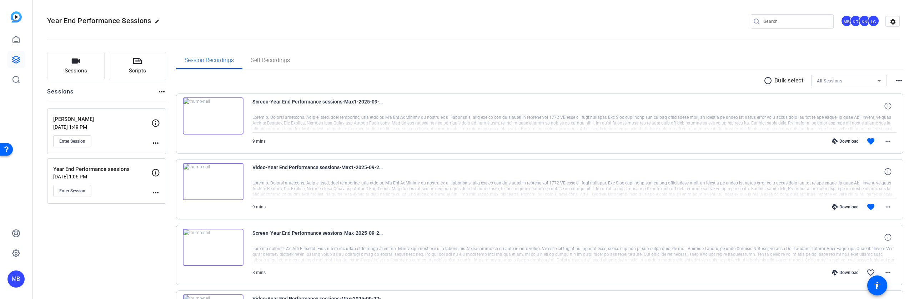 The height and width of the screenshot is (299, 914). What do you see at coordinates (319, 106) in the screenshot?
I see `span: Screen-Year End Performance sessions-Max1-2025-09-22-14-45-37-529-0` at bounding box center [319, 106].